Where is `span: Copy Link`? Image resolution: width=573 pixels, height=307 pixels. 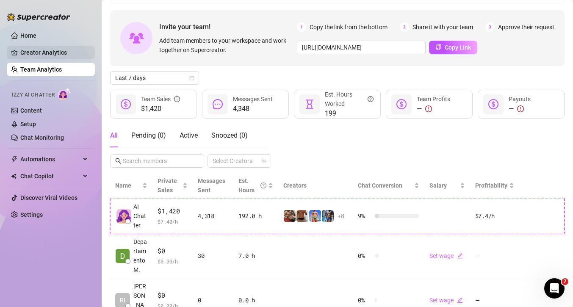
span: Copy Link is located at coordinates (458, 47).